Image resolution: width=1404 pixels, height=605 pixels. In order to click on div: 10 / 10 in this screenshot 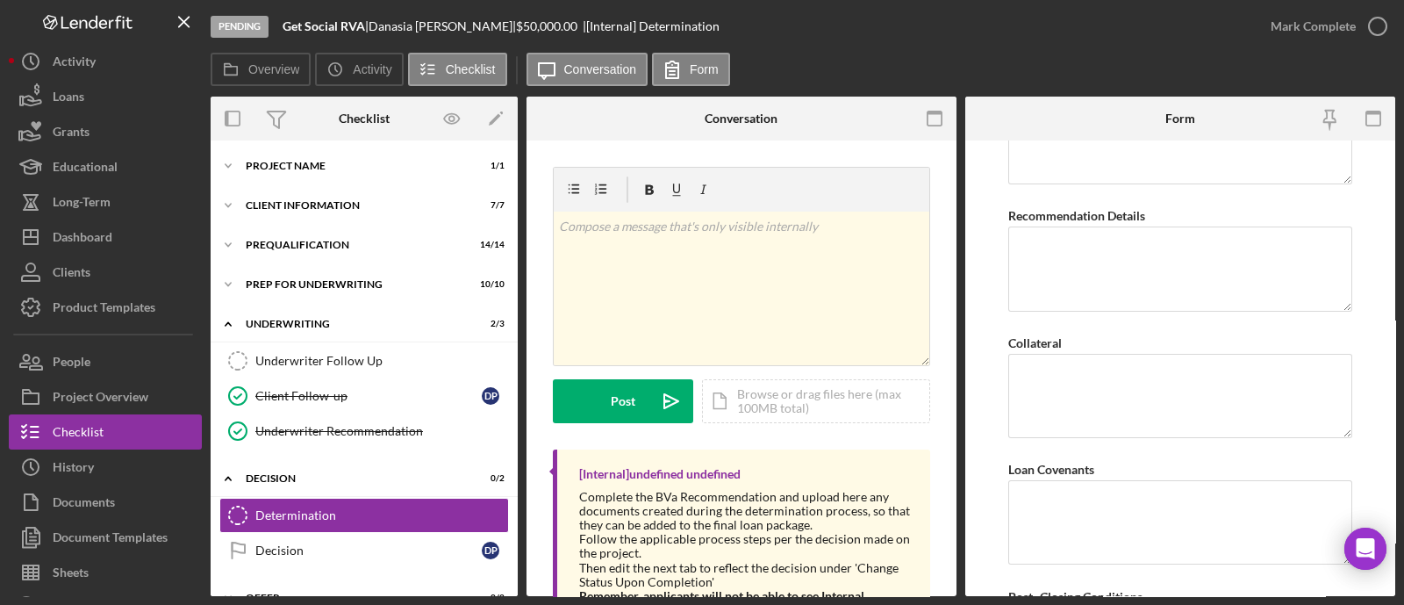, I will do `click(489, 284)`.